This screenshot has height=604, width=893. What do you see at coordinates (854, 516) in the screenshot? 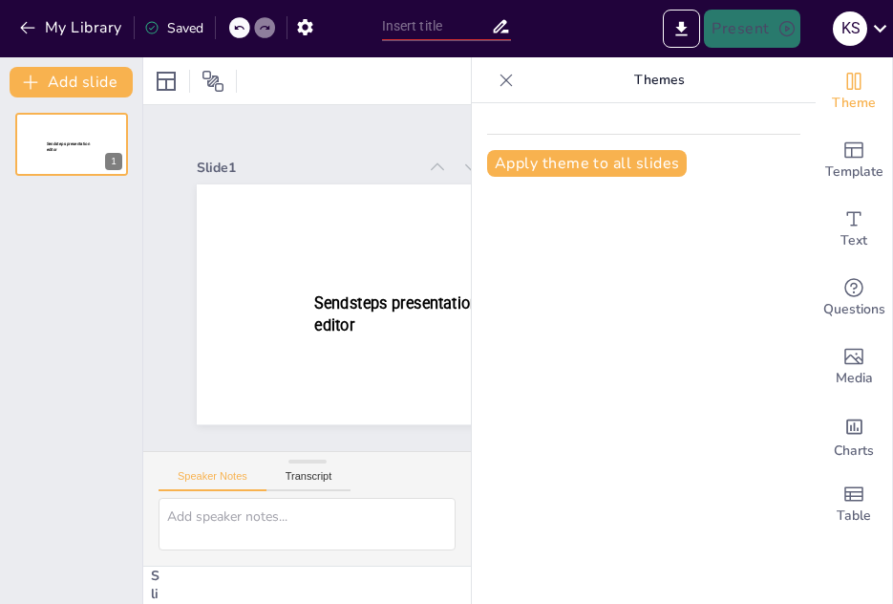
I see `span: Table` at bounding box center [854, 516].